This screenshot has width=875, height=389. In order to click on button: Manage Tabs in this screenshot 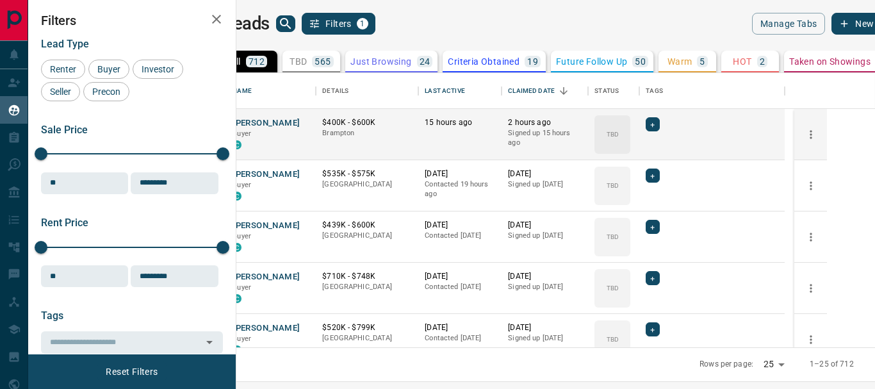, I will do `click(789, 24)`.